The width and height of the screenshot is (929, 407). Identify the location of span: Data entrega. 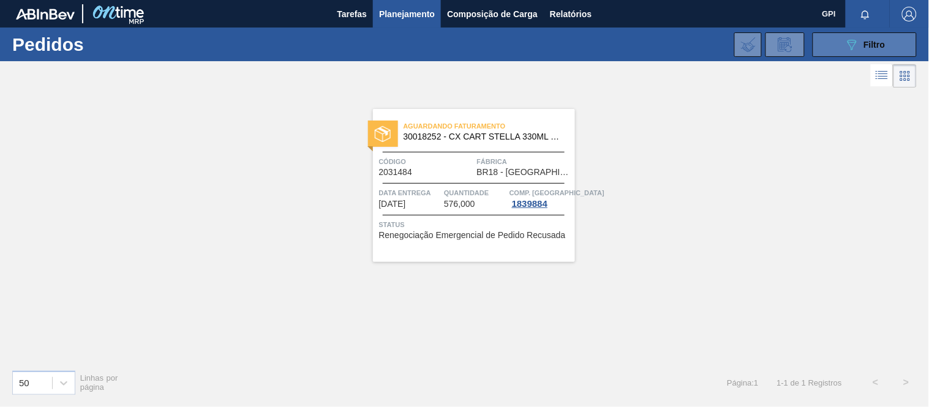
(410, 193).